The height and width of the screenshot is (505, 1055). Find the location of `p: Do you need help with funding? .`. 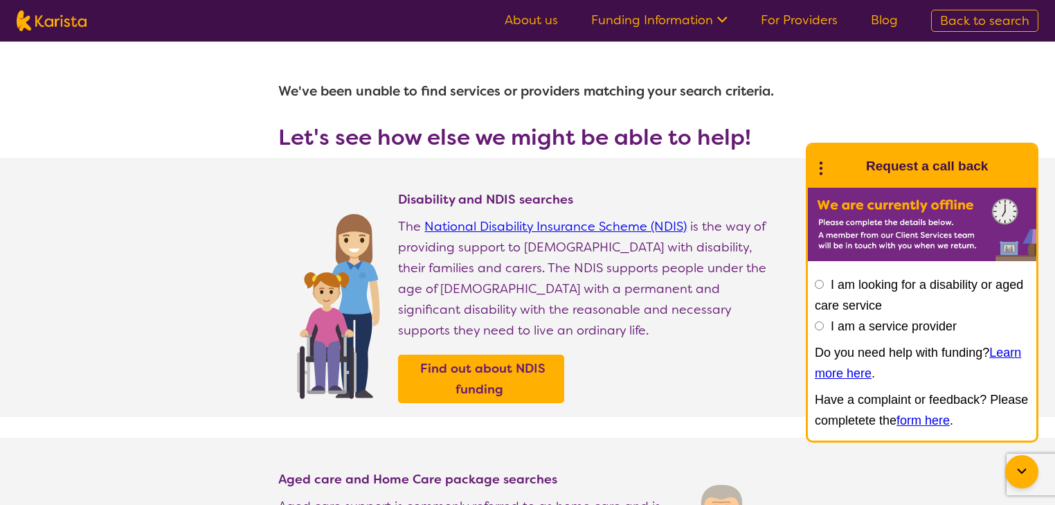

p: Do you need help with funding? . is located at coordinates (922, 363).